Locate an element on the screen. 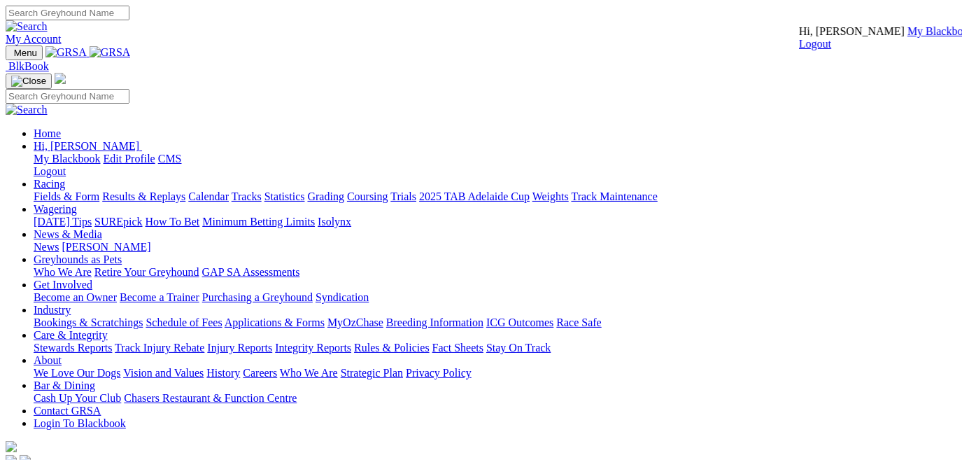 The height and width of the screenshot is (460, 962). a: Coursing is located at coordinates (367, 196).